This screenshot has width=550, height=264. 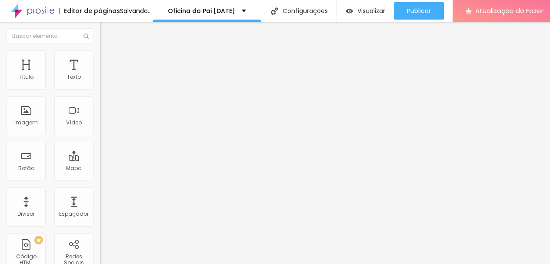 I want to click on font: Botão, so click(x=26, y=168).